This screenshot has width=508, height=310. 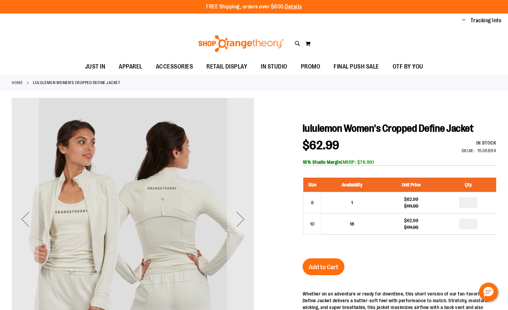 I want to click on strong: lululemon Women's Cropped Define Jacket, so click(x=77, y=83).